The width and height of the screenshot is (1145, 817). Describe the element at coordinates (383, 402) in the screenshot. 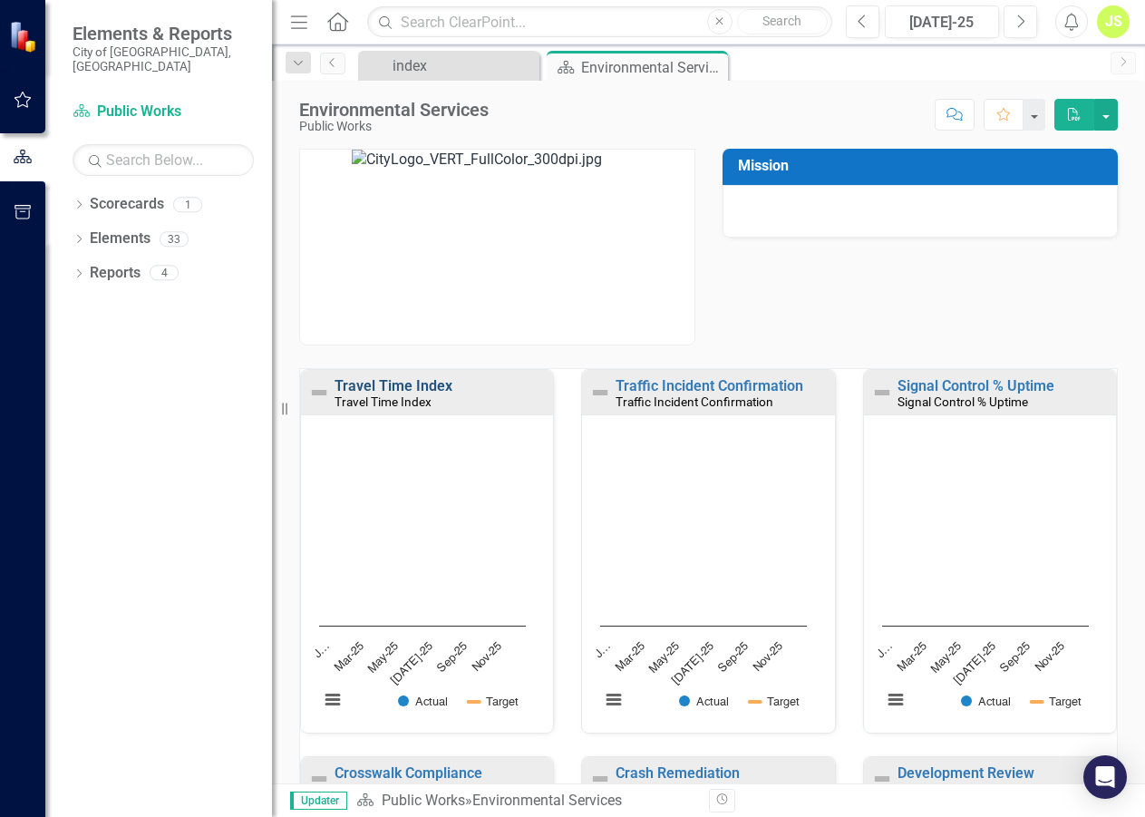

I see `small: Travel Time Index` at that location.